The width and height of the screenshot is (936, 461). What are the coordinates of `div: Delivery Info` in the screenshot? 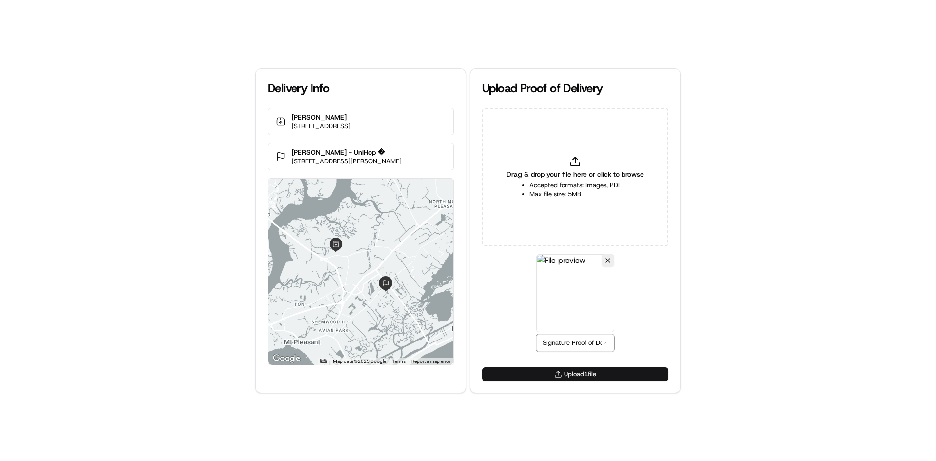 It's located at (361, 88).